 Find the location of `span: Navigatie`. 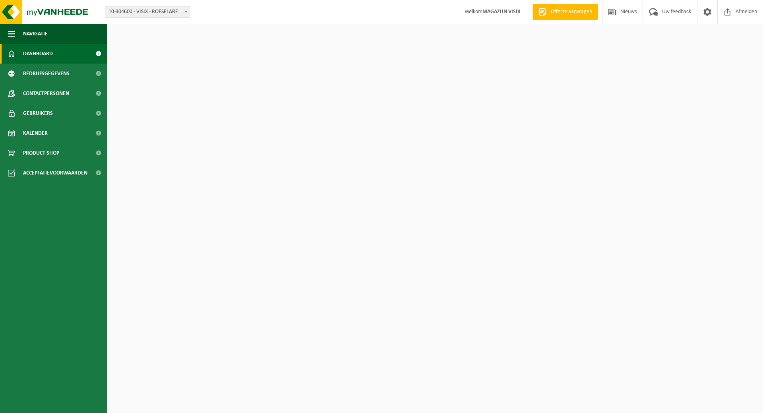

span: Navigatie is located at coordinates (35, 34).